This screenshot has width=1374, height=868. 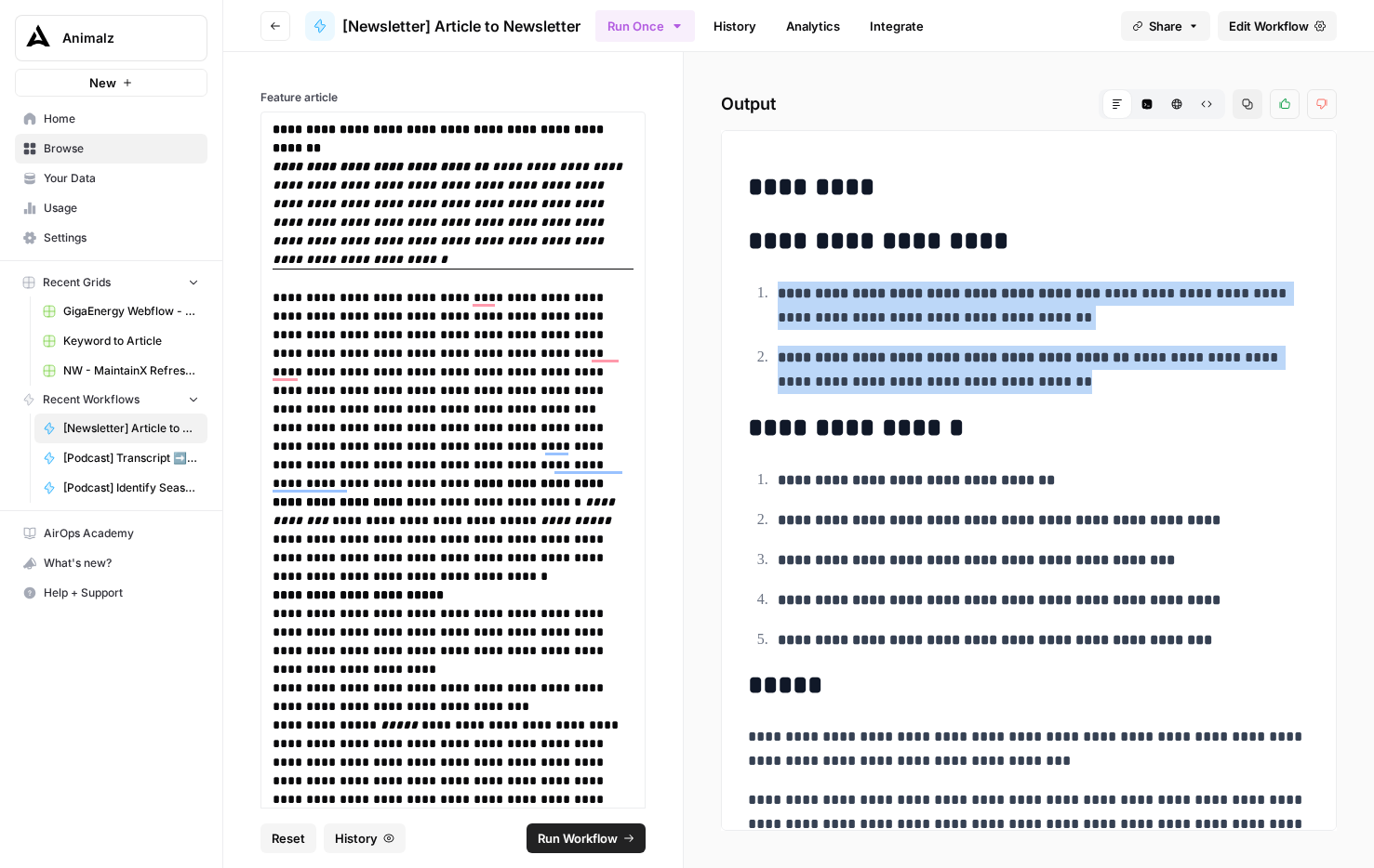 What do you see at coordinates (131, 371) in the screenshot?
I see `span: NW - MaintainX Refresh Workflow` at bounding box center [131, 371].